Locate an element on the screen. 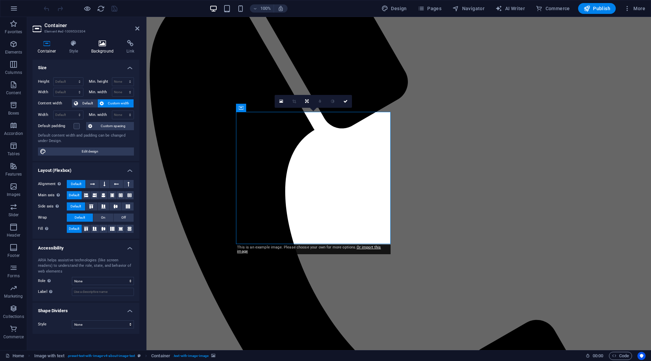  p: Elements is located at coordinates (14, 52).